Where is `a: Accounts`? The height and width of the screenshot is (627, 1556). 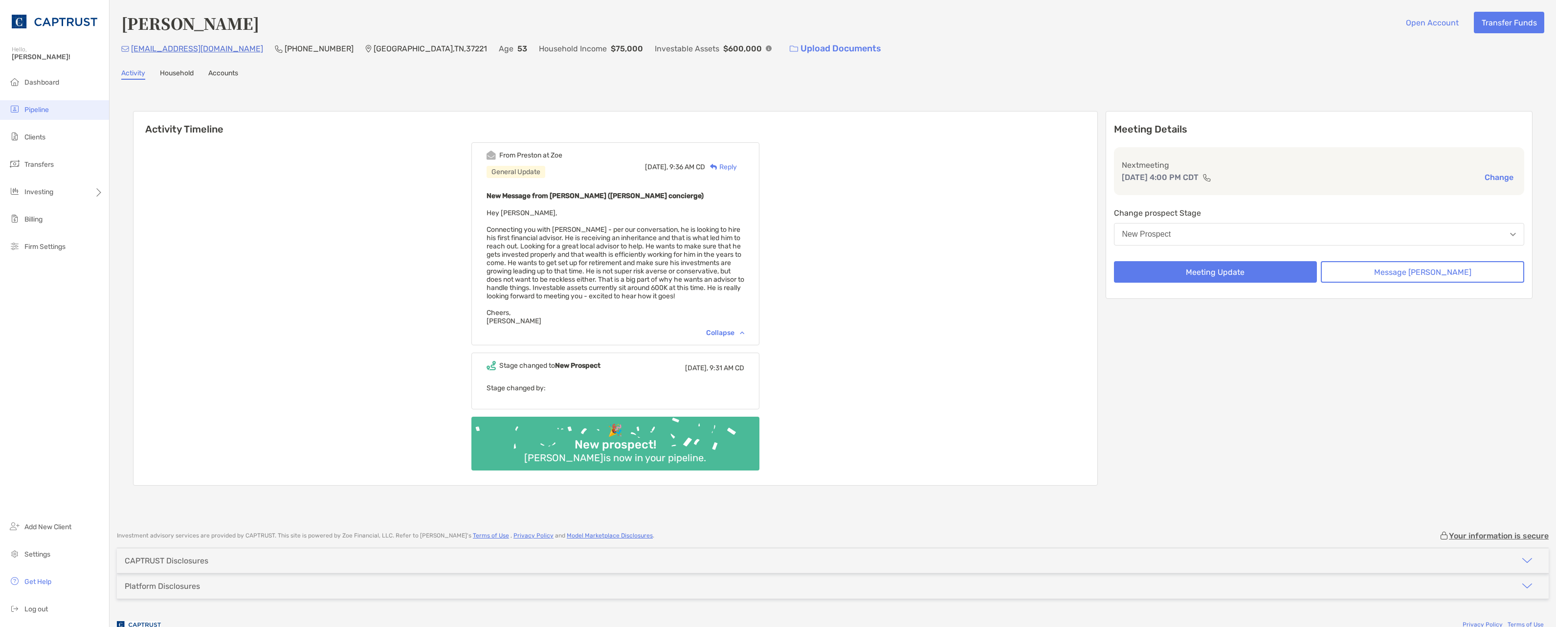 a: Accounts is located at coordinates (223, 74).